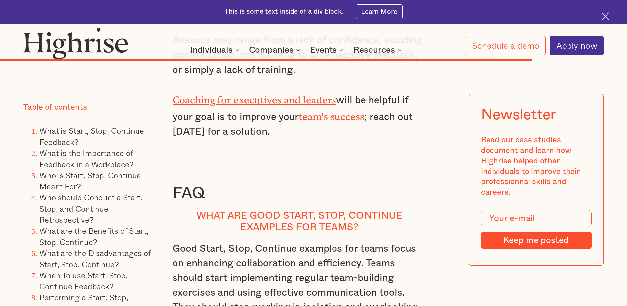 This screenshot has height=306, width=627. Describe the element at coordinates (536, 166) in the screenshot. I see `div: Read our case studies document and learn how Highrise helped other individuals to improve their p...` at that location.